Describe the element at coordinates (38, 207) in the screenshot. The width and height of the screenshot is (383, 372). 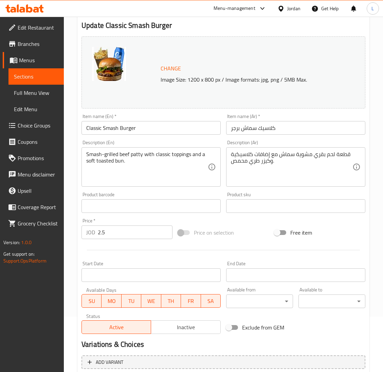
I see `span: Coverage Report` at that location.